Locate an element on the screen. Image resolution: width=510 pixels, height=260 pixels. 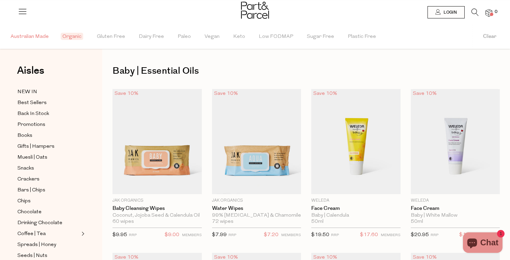
span: 72 wipes is located at coordinates (223, 222).